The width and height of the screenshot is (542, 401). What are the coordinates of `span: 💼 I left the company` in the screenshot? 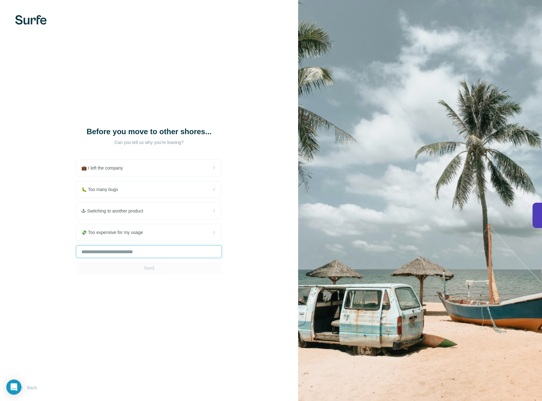 It's located at (104, 168).